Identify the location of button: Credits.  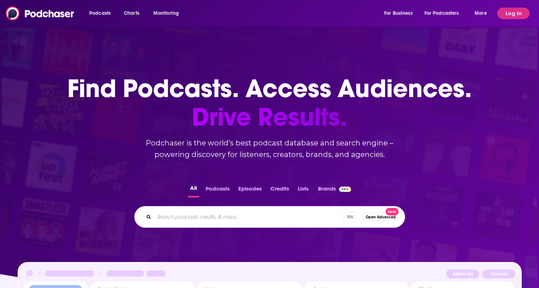
(280, 190).